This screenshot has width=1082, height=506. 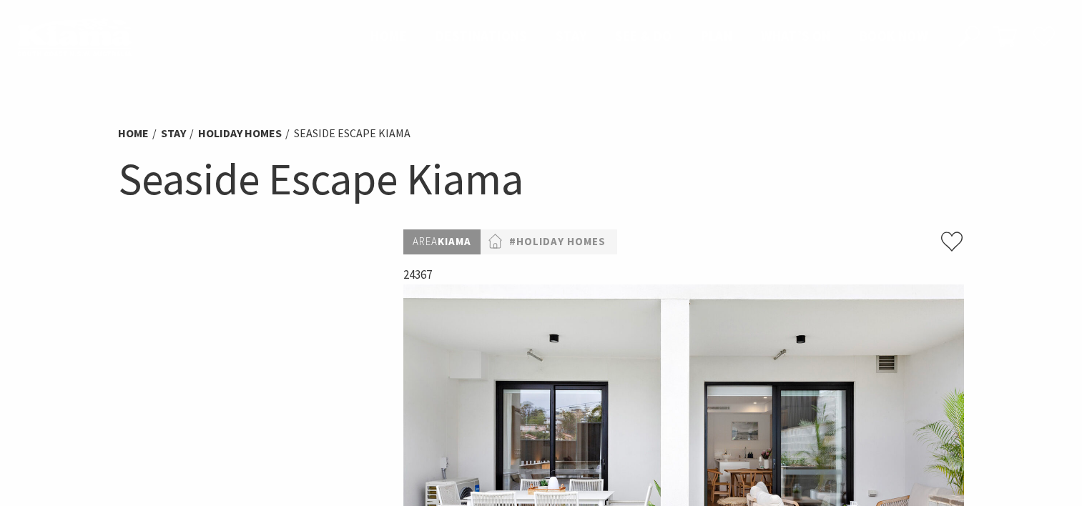 What do you see at coordinates (648, 36) in the screenshot?
I see `nav: Main Menu` at bounding box center [648, 36].